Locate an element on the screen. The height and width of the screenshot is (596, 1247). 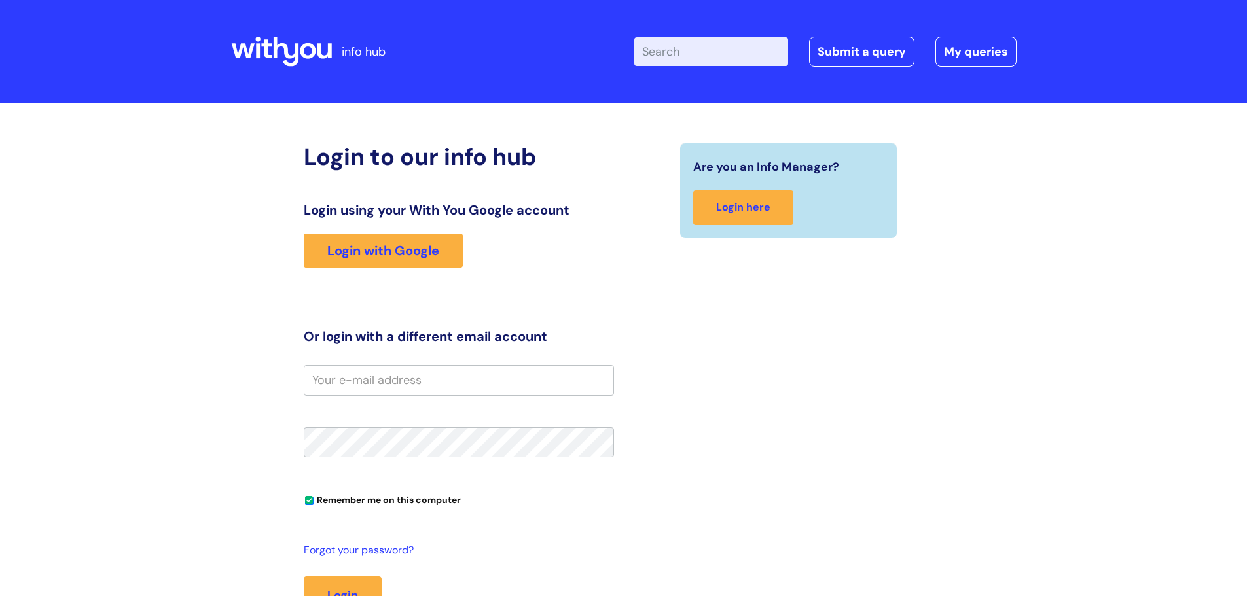
label: Remember me on this computer is located at coordinates (382, 499).